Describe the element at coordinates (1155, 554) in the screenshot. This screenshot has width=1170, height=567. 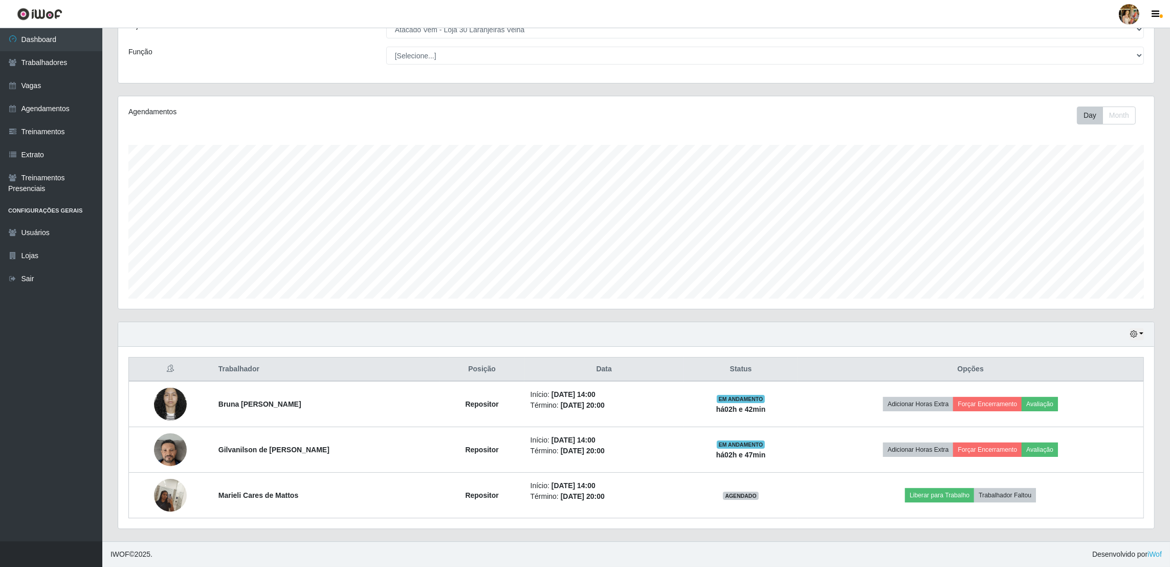
I see `a: iWof` at that location.